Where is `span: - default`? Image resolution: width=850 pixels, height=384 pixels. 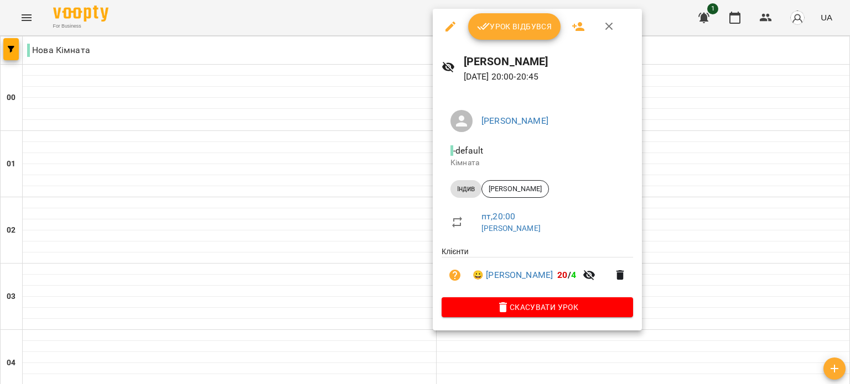
span: - default is located at coordinates (467, 150).